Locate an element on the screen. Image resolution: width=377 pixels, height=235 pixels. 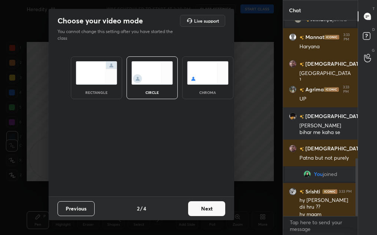
div: chroma is located at coordinates (208, 92).